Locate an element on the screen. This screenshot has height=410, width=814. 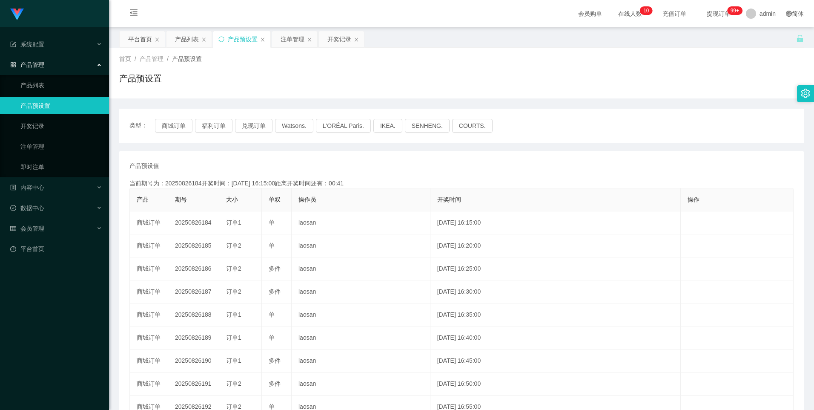
a: 产品预设置 is located at coordinates (61, 106).